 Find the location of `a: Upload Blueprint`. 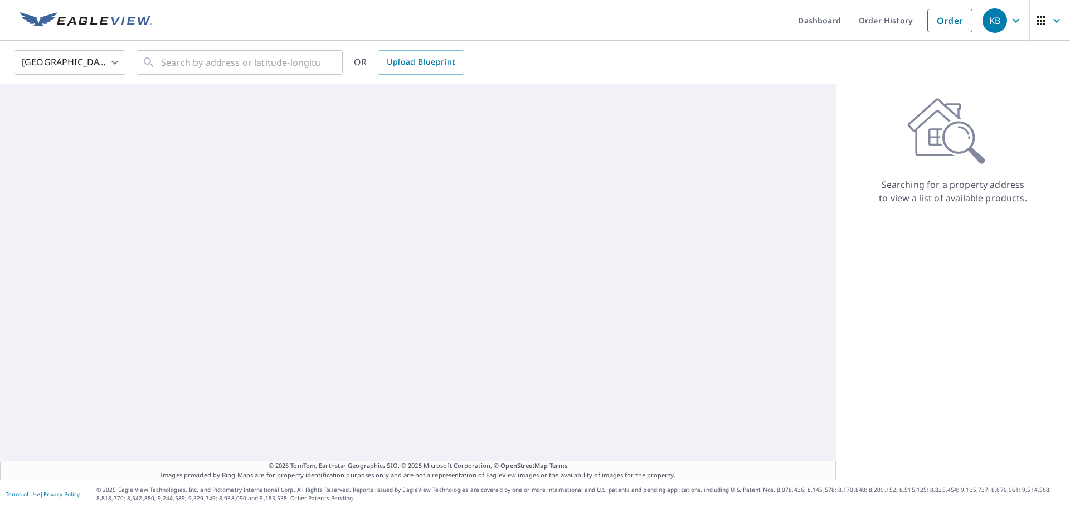

a: Upload Blueprint is located at coordinates (421, 62).